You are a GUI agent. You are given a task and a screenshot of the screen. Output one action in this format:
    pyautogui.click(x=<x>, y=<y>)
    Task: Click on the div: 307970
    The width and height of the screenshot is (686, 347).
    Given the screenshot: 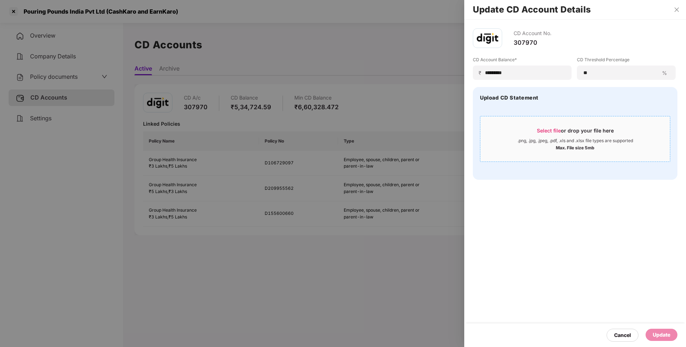 What is the action you would take?
    pyautogui.click(x=532, y=43)
    